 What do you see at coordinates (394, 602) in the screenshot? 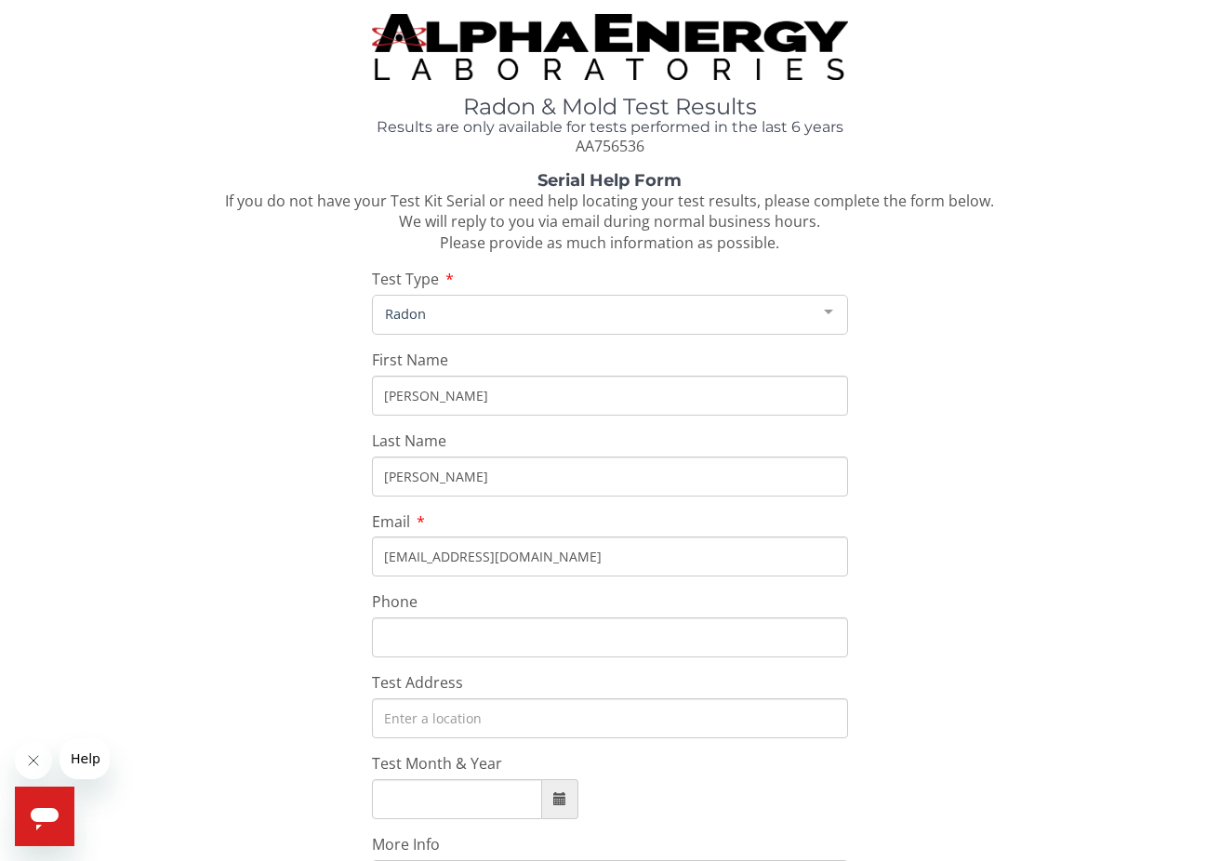
I see `span: Phone` at bounding box center [394, 602].